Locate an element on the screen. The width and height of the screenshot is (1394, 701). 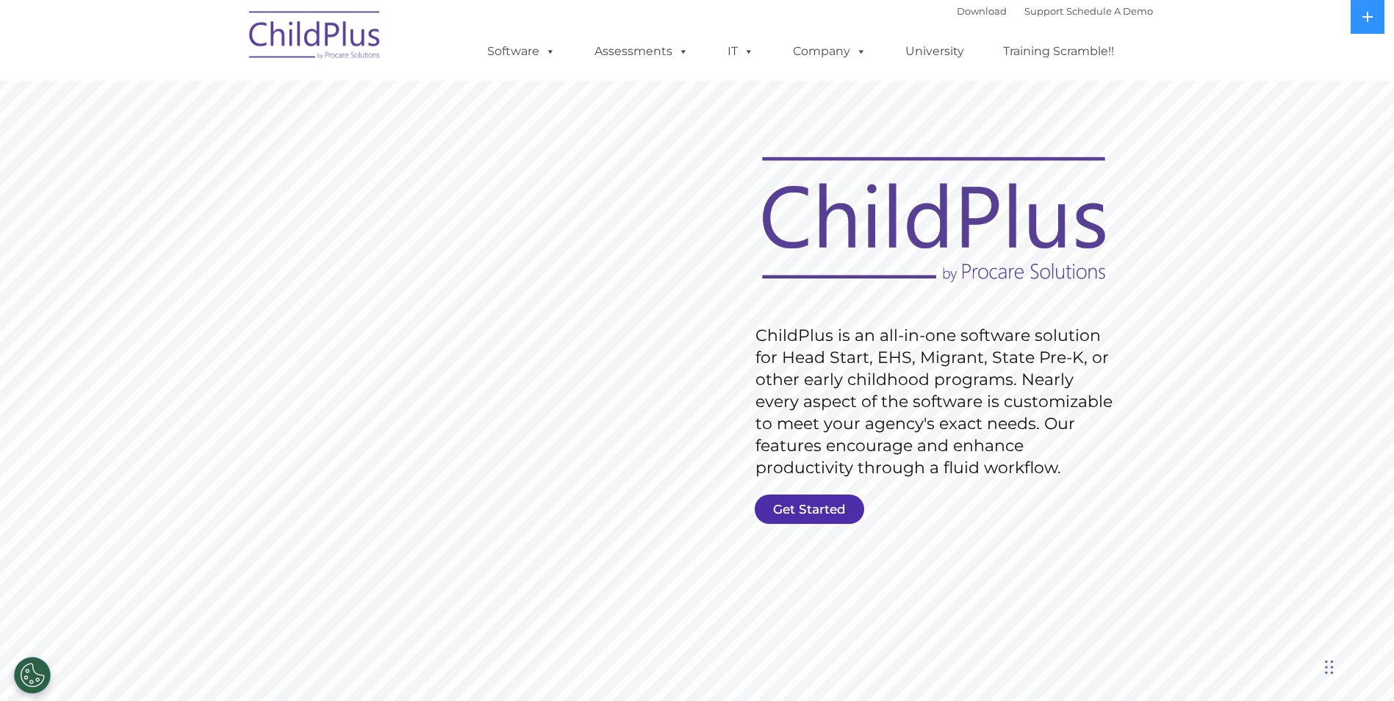
a: Training Scramble!! is located at coordinates (1058, 51).